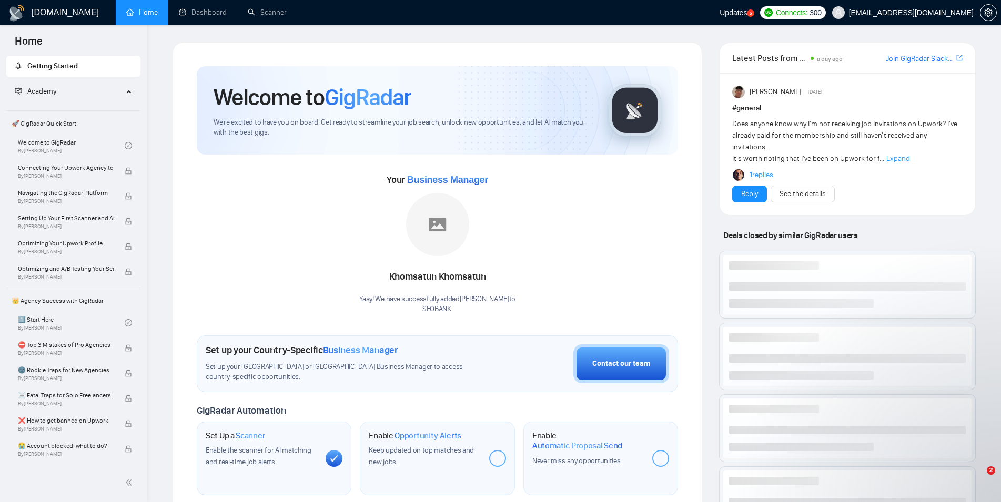 This screenshot has height=502, width=1001. Describe the element at coordinates (73, 301) in the screenshot. I see `span: 👑 Agency Success with GigRadar` at that location.